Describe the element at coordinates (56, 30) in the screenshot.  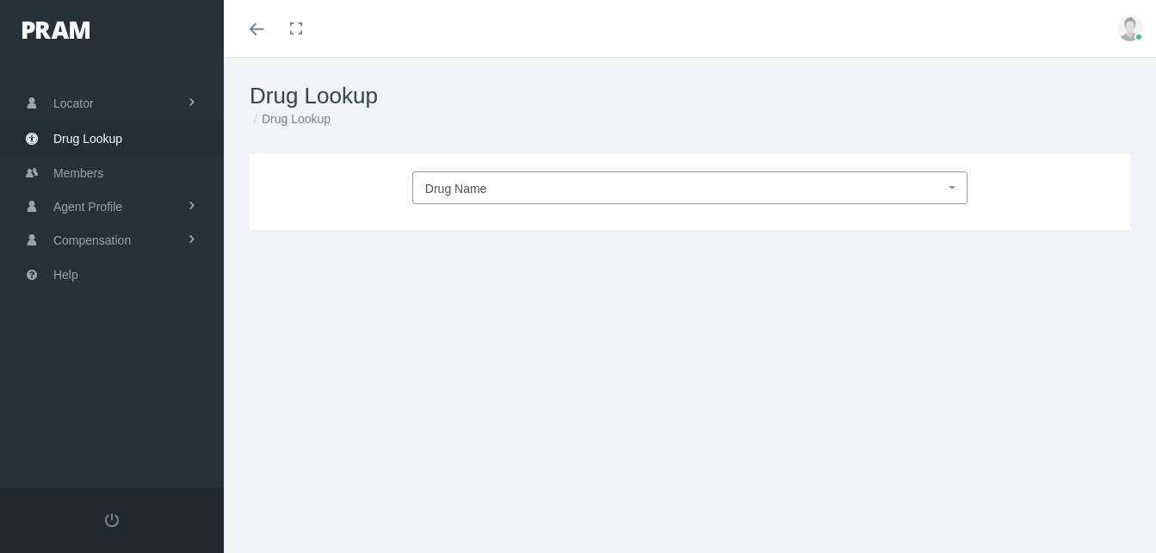
I see `img: PRAM_20_x_78.png` at that location.